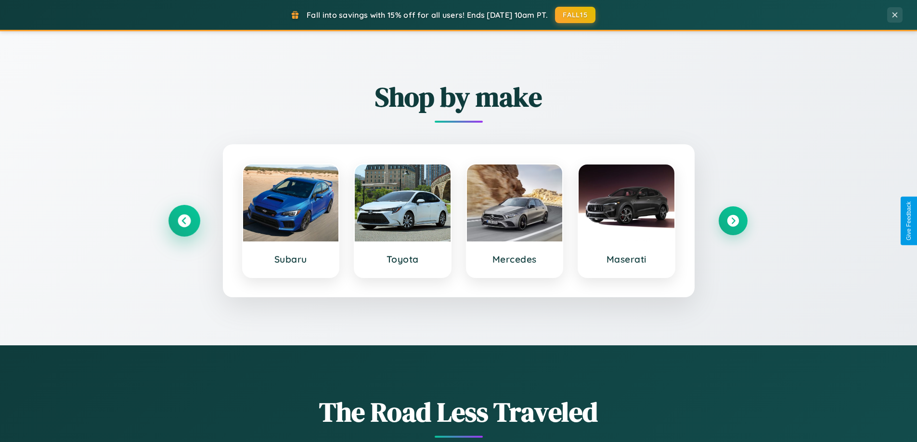  I want to click on h3: Maserati, so click(626, 259).